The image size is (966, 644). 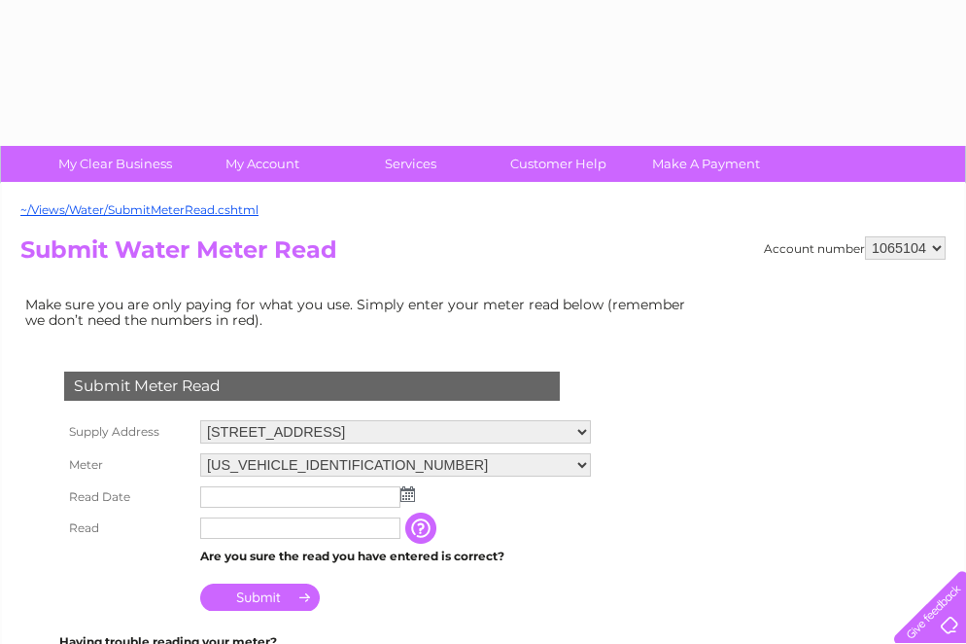 I want to click on div: Account number, so click(x=854, y=248).